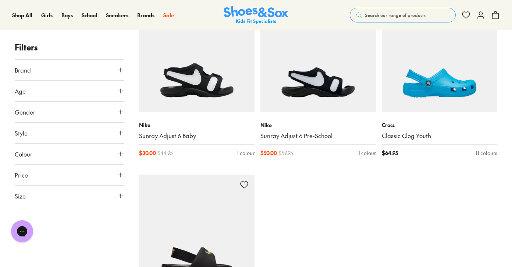 This screenshot has width=512, height=267. Describe the element at coordinates (24, 154) in the screenshot. I see `span: Colour` at that location.